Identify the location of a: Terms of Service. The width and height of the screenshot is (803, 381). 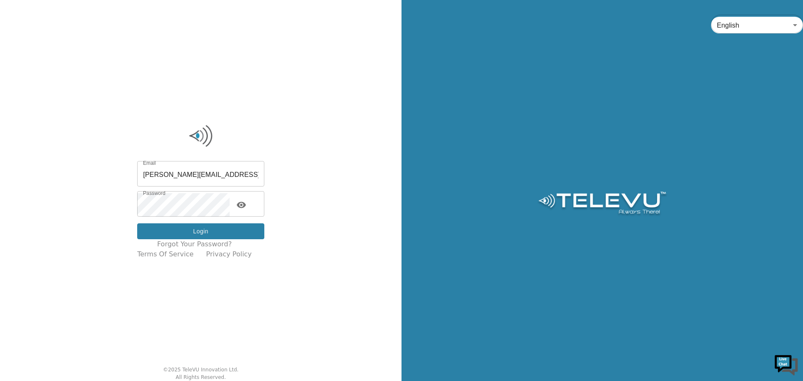
(165, 254).